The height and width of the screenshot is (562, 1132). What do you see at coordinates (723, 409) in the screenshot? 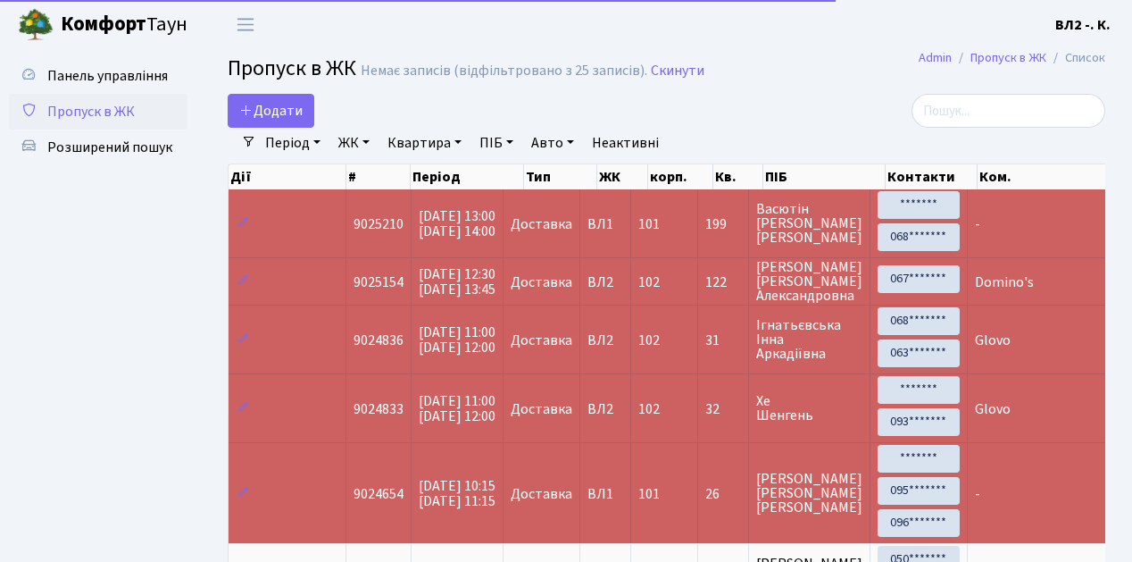
I see `span: 32` at bounding box center [723, 409].